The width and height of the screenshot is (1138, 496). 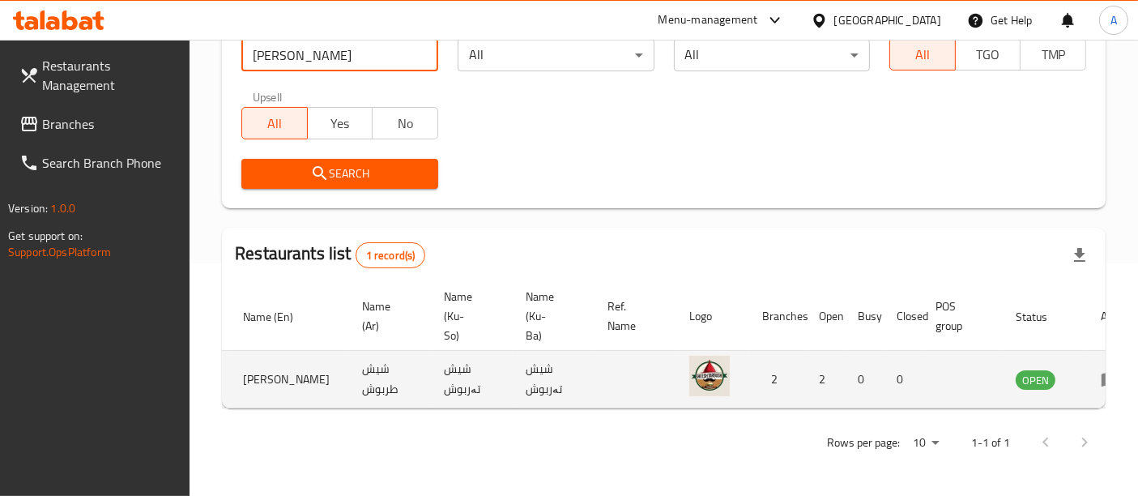 I want to click on a: Search Branch Phone, so click(x=98, y=163).